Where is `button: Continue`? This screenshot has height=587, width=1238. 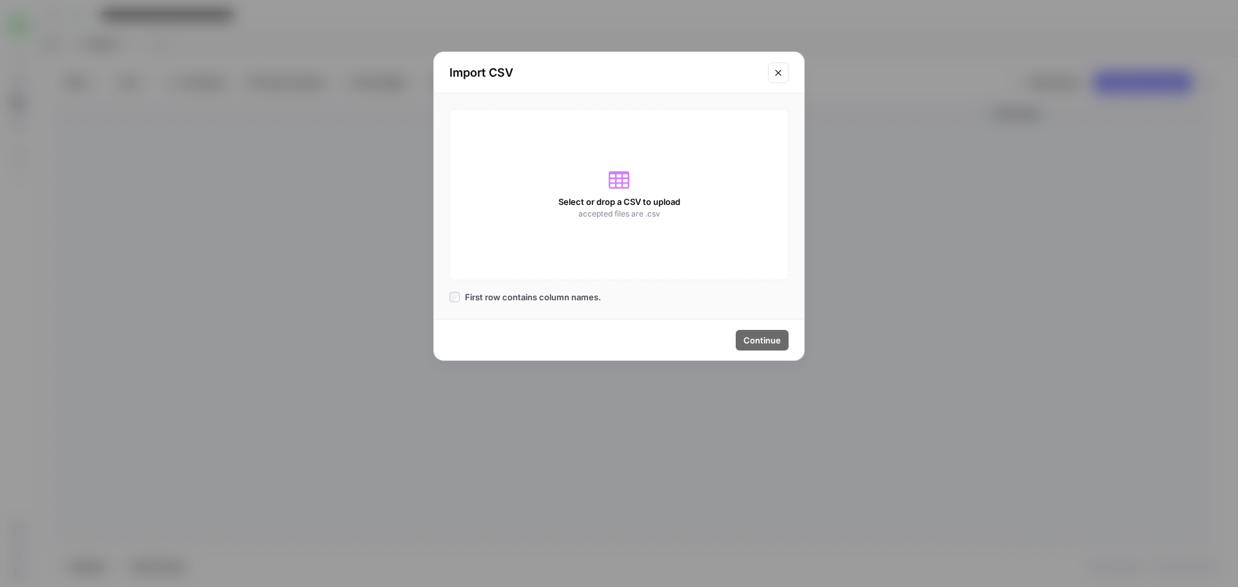 button: Continue is located at coordinates (762, 340).